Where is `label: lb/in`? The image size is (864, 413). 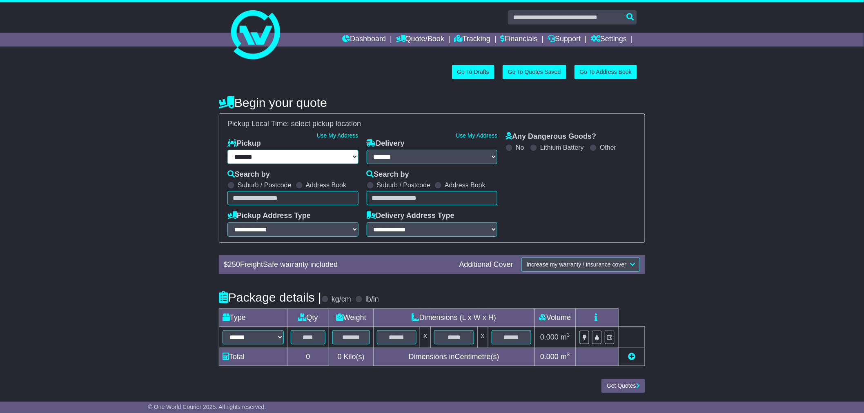 label: lb/in is located at coordinates (372, 300).